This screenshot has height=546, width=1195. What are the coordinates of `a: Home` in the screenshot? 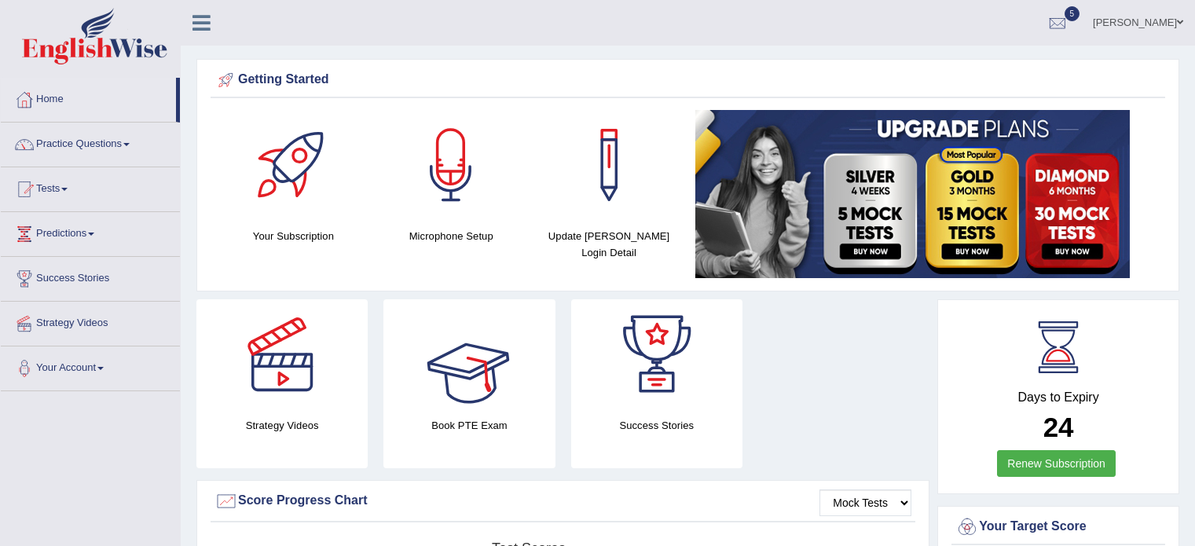 It's located at (88, 97).